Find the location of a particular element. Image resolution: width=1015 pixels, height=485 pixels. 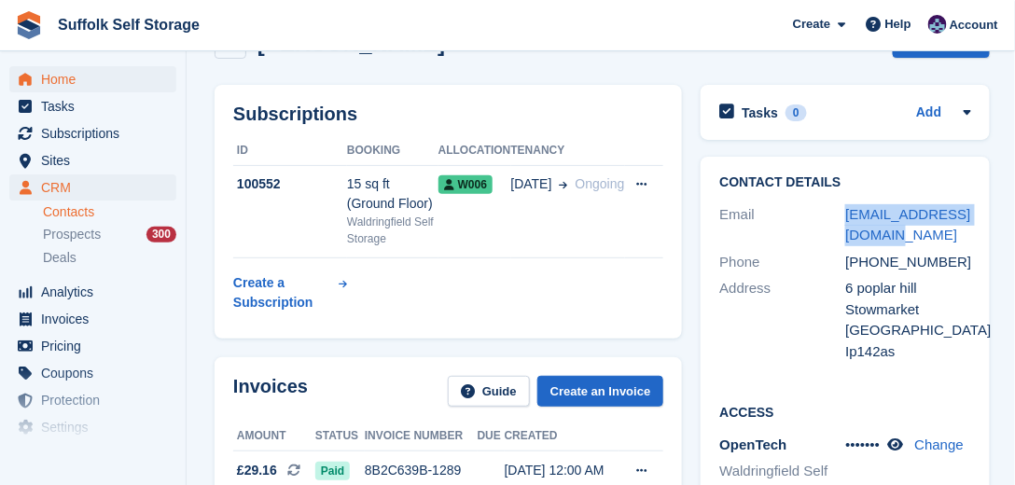

h2: Subscriptions is located at coordinates (448, 114).